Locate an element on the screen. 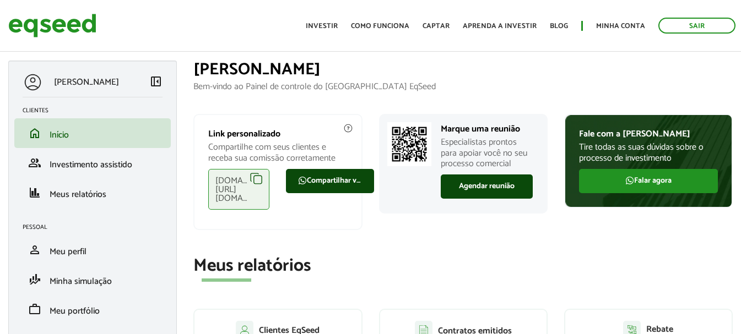 The image size is (741, 334). span: Minha simulação is located at coordinates (80, 282).